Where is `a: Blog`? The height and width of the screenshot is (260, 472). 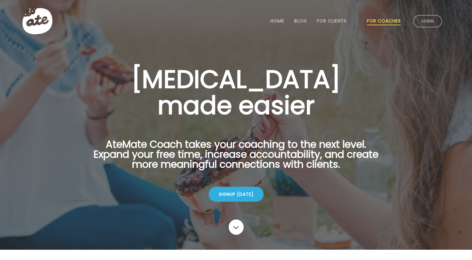
a: Blog is located at coordinates (300, 21).